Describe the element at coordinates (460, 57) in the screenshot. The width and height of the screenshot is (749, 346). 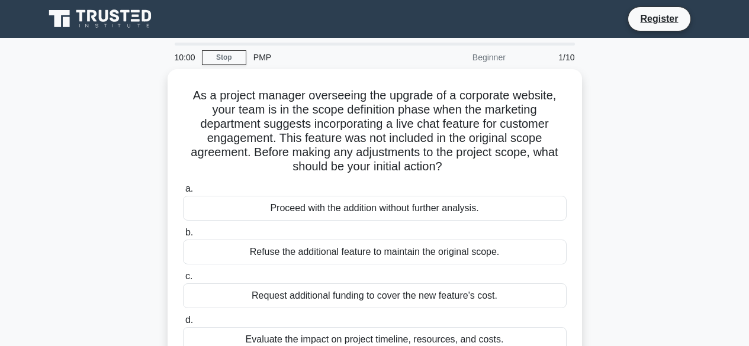
I see `div: Beginner` at that location.